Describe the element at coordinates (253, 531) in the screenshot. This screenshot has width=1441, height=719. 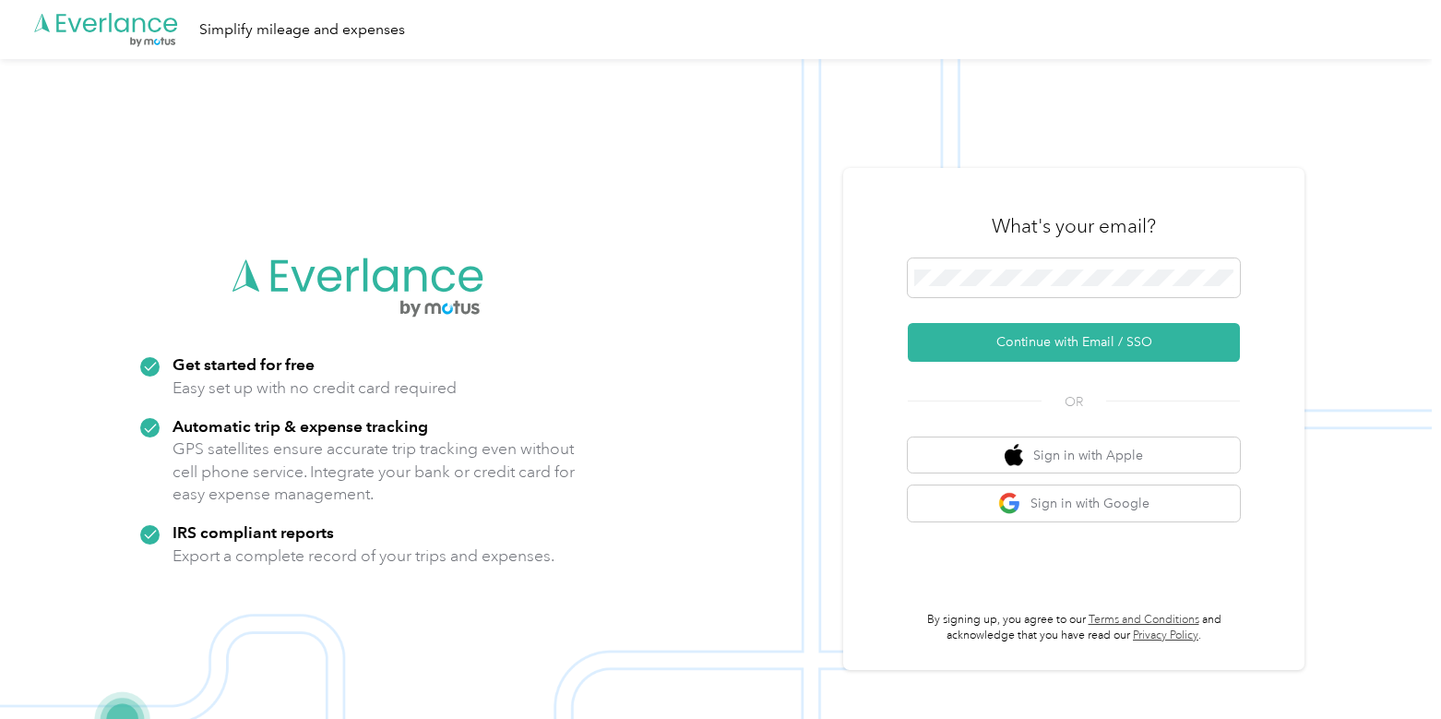
I see `strong: IRS compliant reports` at that location.